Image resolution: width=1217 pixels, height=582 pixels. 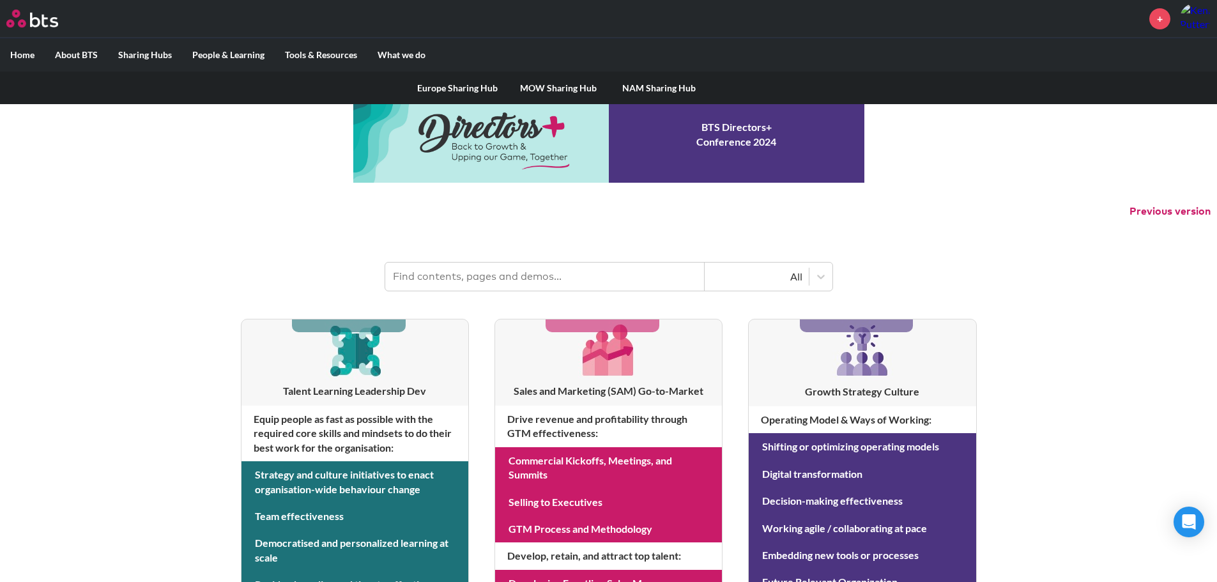 What do you see at coordinates (608, 556) in the screenshot?
I see `h4: Develop, retain, and attract top talent :` at bounding box center [608, 556].